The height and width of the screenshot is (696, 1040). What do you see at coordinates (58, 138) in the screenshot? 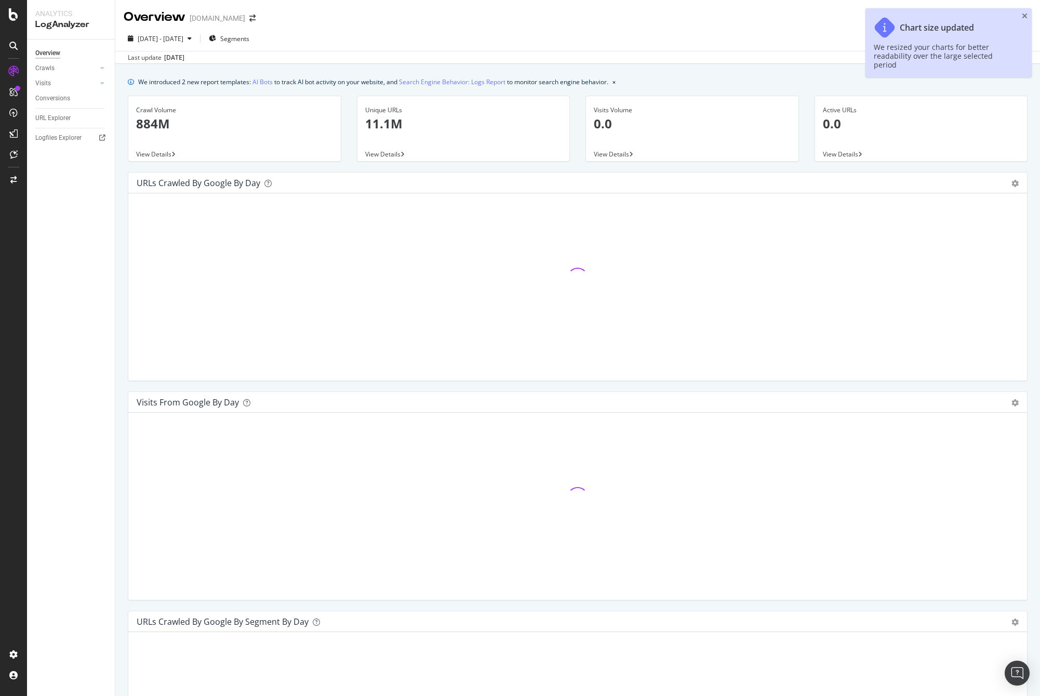
I see `div: Logfiles Explorer` at bounding box center [58, 138].